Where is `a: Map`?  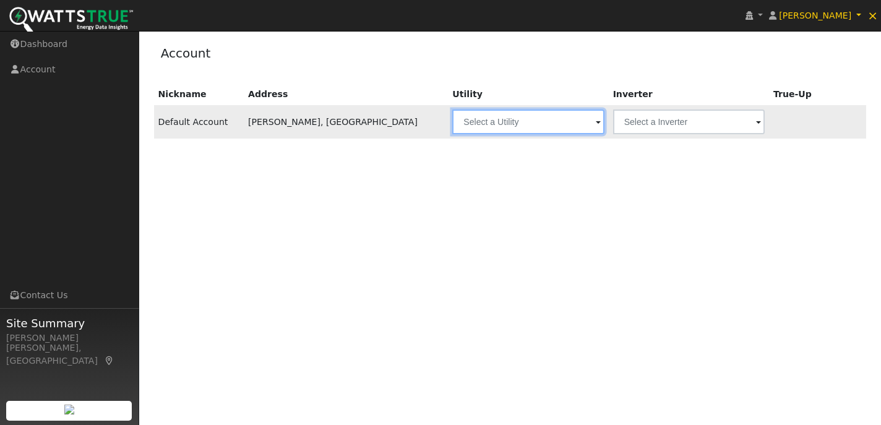 a: Map is located at coordinates (109, 361).